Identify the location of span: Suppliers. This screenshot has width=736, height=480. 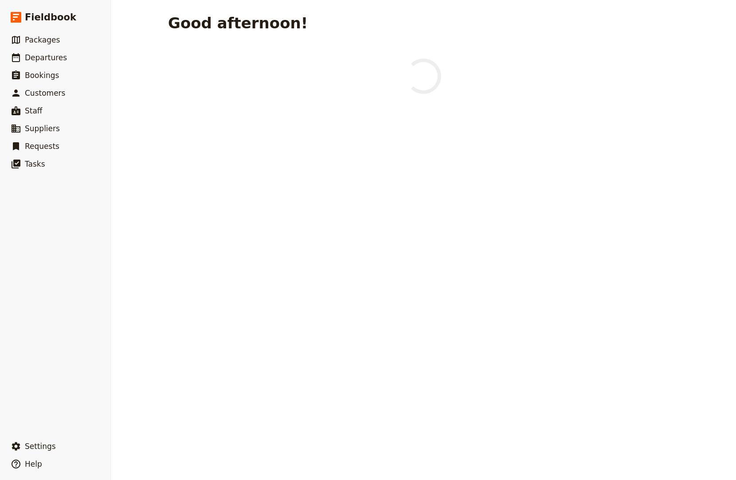
(42, 129).